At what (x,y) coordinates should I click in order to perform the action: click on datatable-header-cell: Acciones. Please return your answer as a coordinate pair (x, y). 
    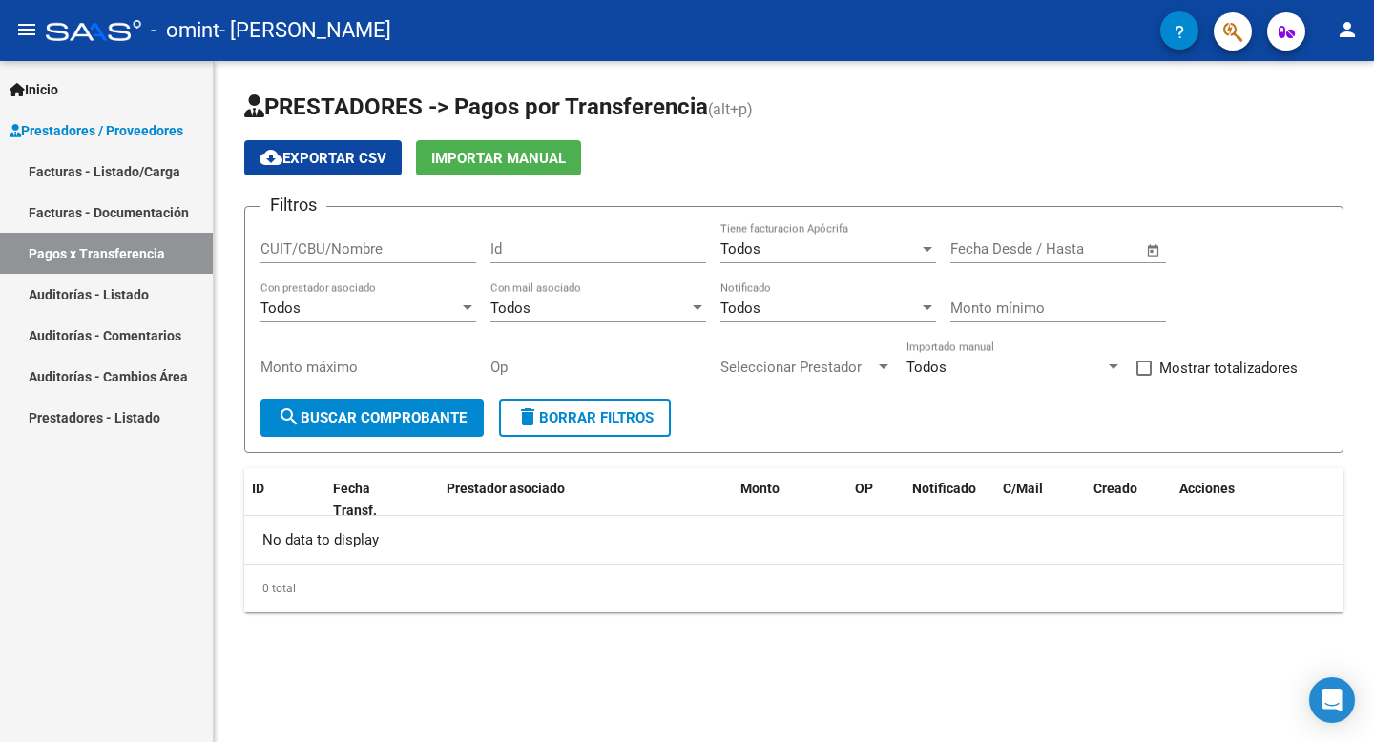
    Looking at the image, I should click on (1258, 500).